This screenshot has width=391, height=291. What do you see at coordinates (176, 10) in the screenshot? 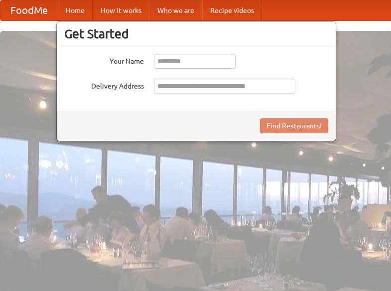
I see `a: Who we are` at bounding box center [176, 10].